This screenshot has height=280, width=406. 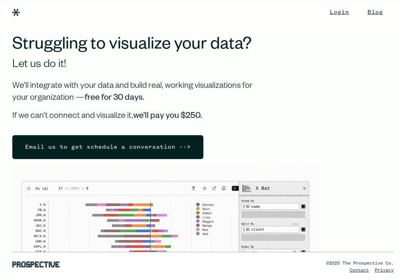 What do you see at coordinates (360, 264) in the screenshot?
I see `div: ©2025 The Prospective Co.` at bounding box center [360, 264].